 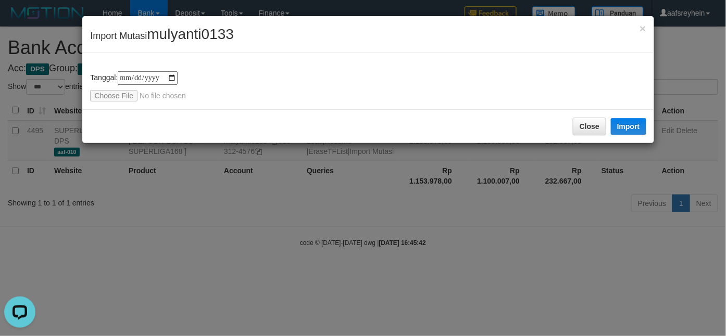 What do you see at coordinates (190, 34) in the screenshot?
I see `span: mulyanti0133` at bounding box center [190, 34].